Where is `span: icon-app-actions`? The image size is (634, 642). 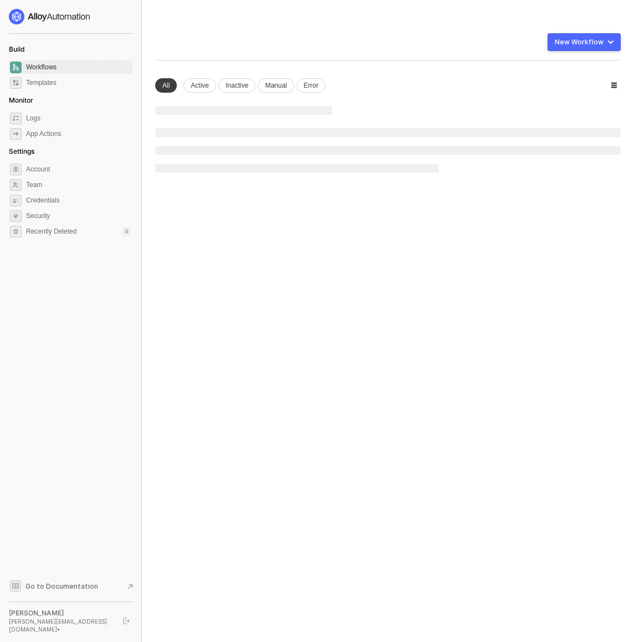
span: icon-app-actions is located at coordinates (16, 134).